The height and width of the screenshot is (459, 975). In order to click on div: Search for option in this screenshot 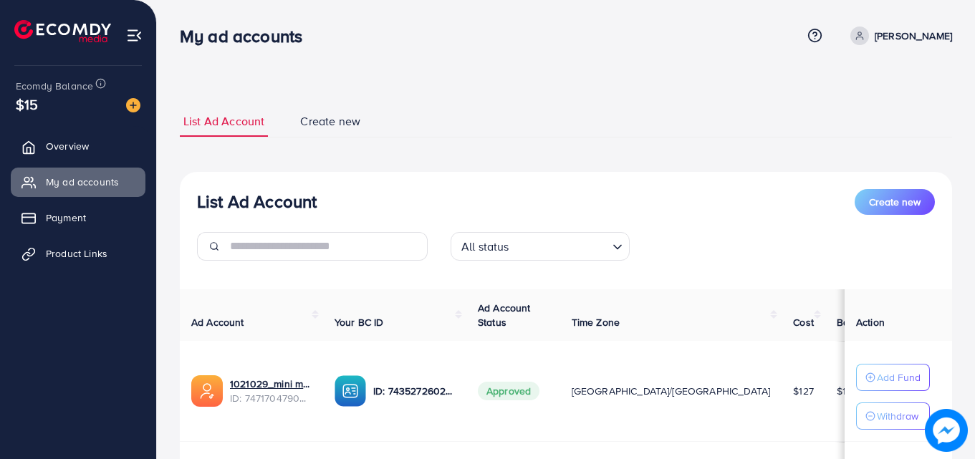, I will do `click(540, 246)`.